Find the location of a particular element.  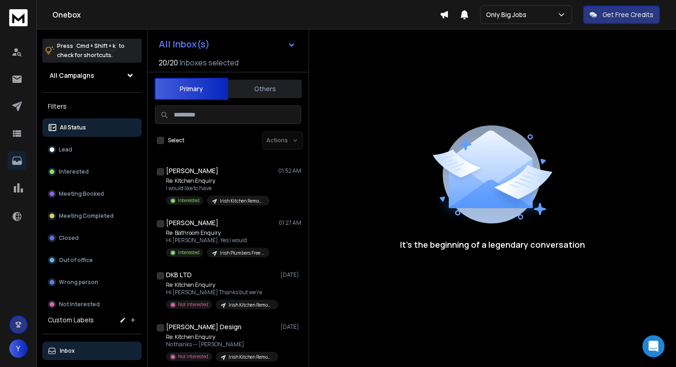

p: Closed is located at coordinates (69, 238).